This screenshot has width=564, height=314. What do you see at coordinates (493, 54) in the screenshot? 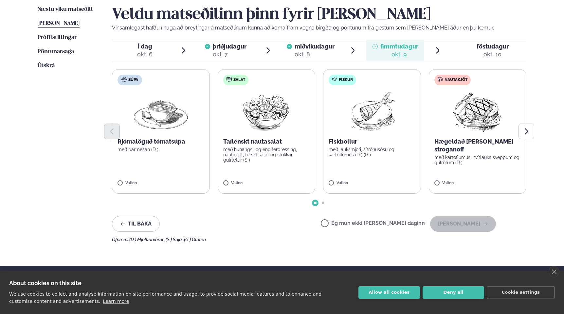
I see `div: okt. 10` at bounding box center [493, 54].